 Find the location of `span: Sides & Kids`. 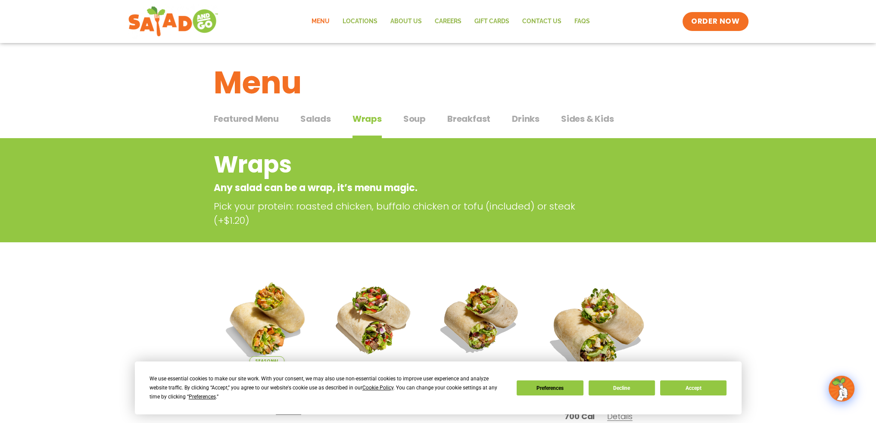

span: Sides & Kids is located at coordinates (587, 119).